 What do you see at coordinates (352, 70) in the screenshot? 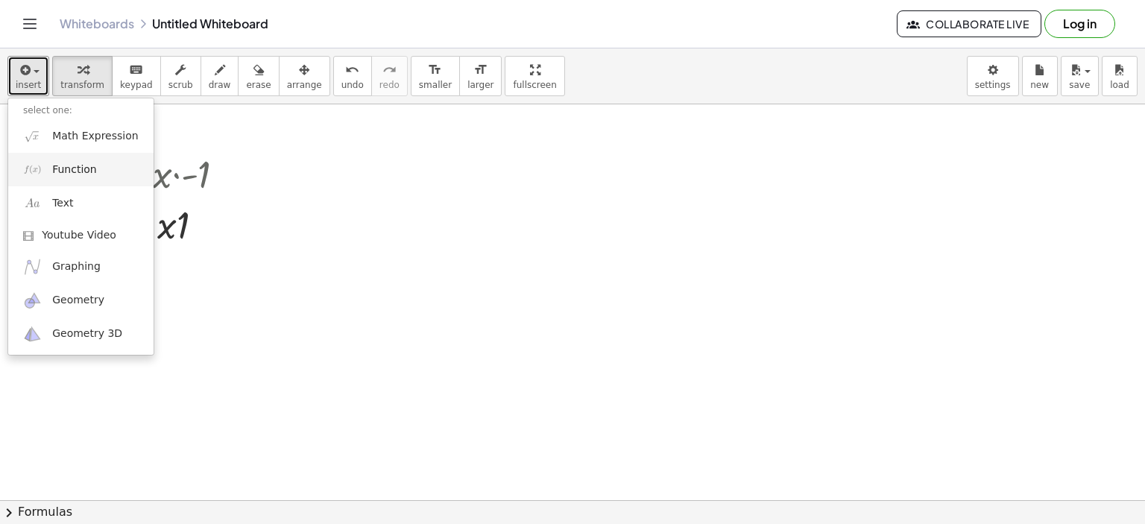
I see `i: undo` at bounding box center [352, 70].